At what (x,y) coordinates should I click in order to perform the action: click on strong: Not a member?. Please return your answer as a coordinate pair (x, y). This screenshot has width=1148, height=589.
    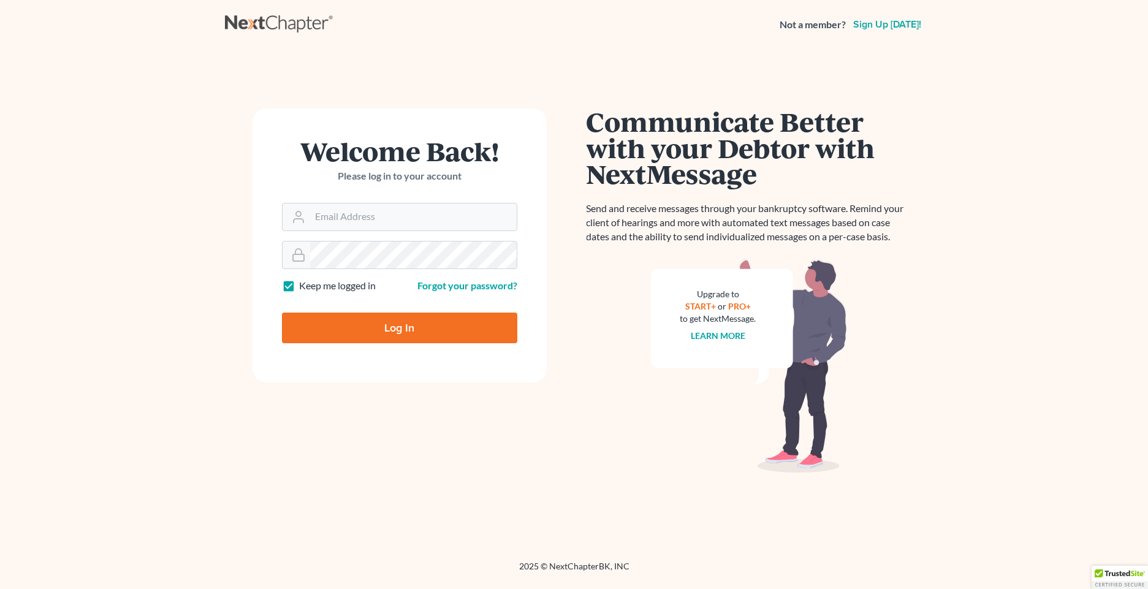
    Looking at the image, I should click on (813, 25).